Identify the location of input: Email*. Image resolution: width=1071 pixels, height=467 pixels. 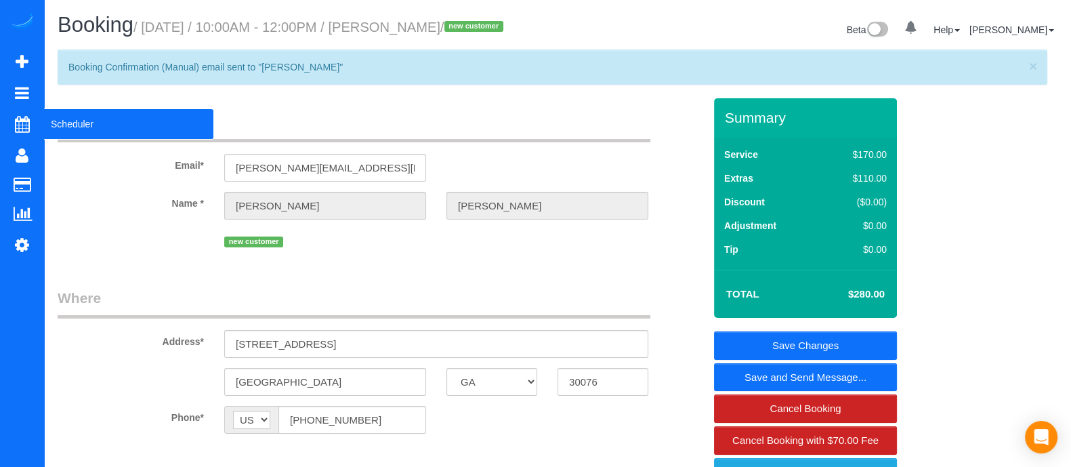
(325, 167).